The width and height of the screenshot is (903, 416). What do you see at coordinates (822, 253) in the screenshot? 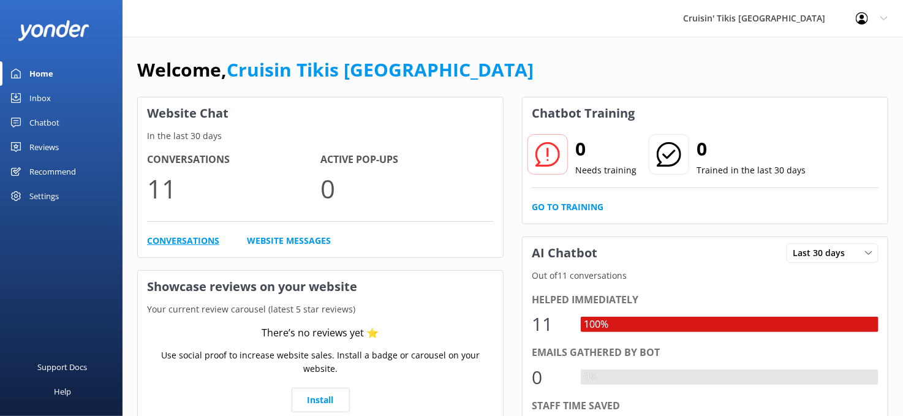
I see `span: Last 30 days` at bounding box center [822, 253].